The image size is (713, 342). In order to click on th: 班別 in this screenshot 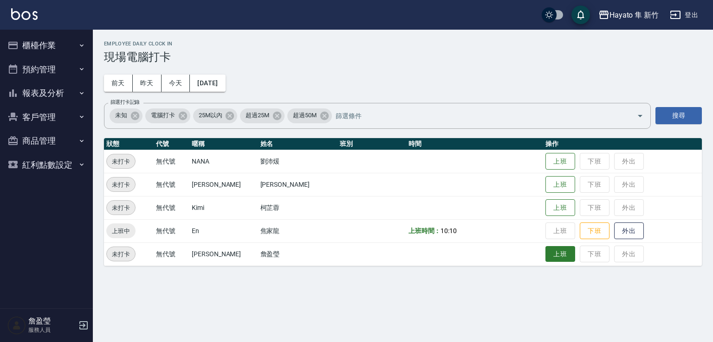, I will do `click(372, 144)`.